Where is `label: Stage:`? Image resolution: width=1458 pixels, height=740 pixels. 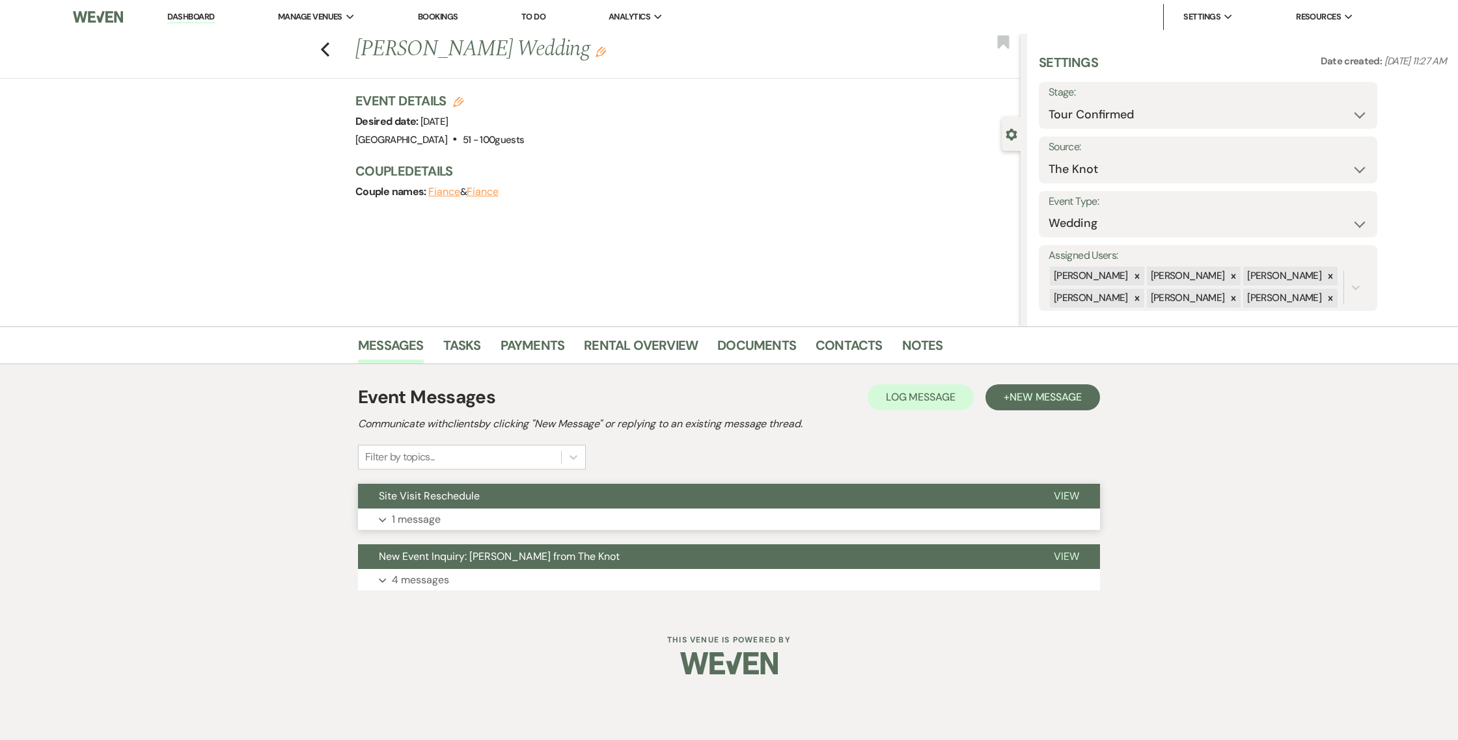 label: Stage: is located at coordinates (1208, 92).